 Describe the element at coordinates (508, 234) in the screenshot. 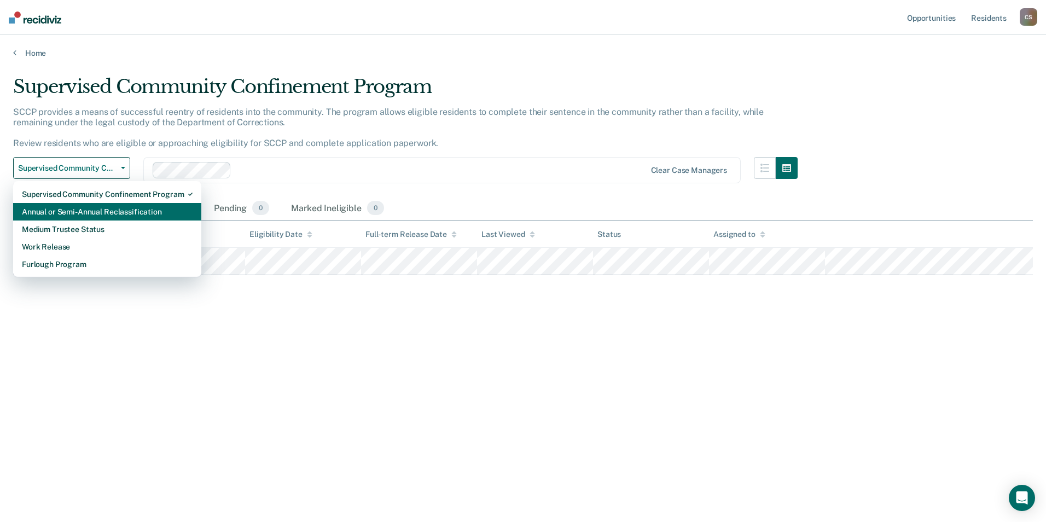

I see `div: Last Viewed` at that location.